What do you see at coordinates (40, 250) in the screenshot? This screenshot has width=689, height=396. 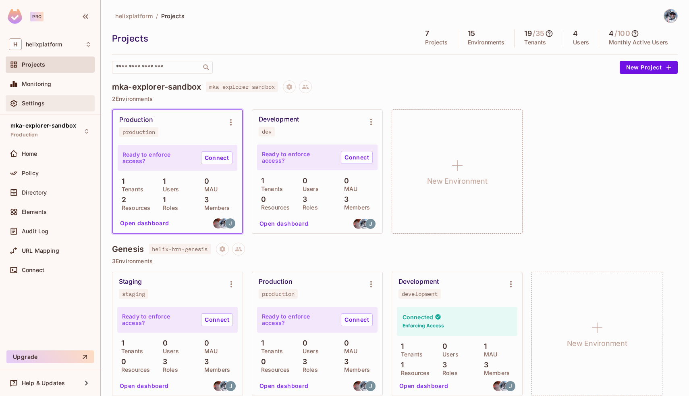 I see `span: URL Mapping` at bounding box center [40, 250].